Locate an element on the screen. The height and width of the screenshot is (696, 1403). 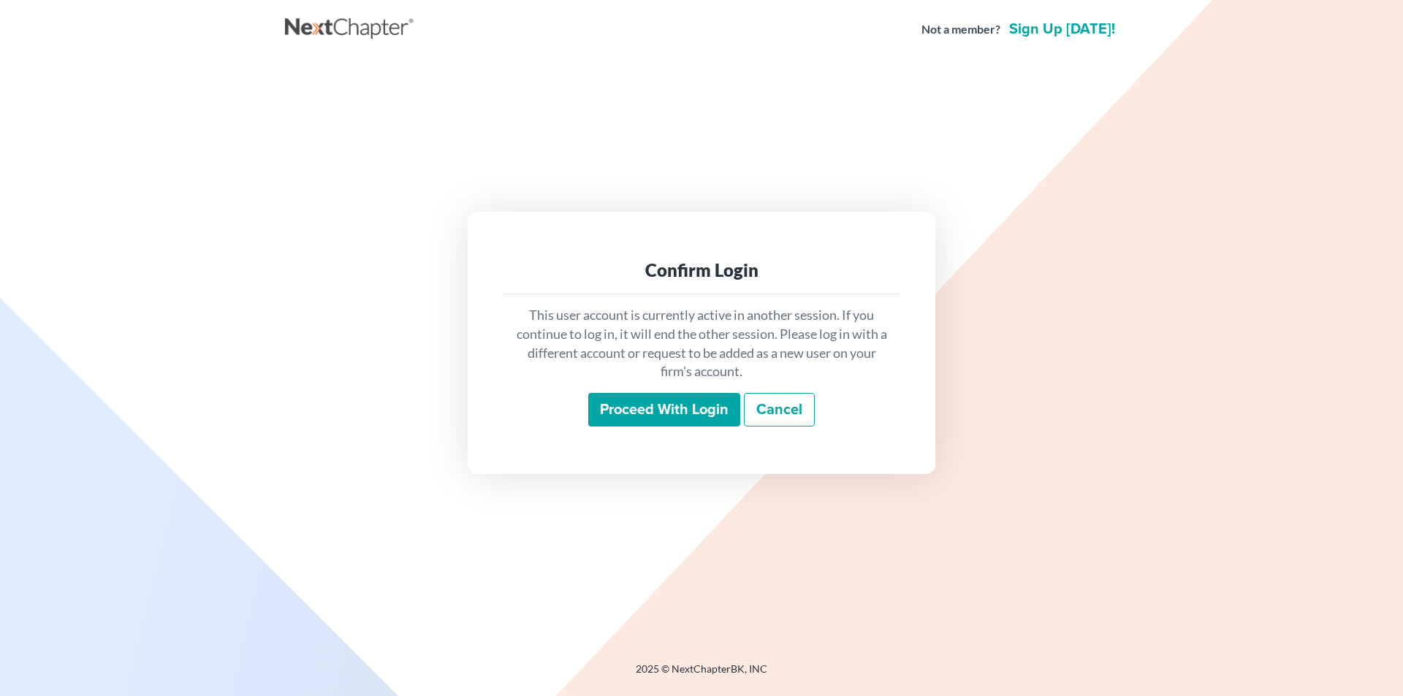
div: Confirm Login is located at coordinates (701, 270).